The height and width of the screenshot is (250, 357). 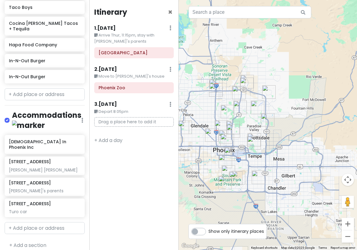 What do you see at coordinates (343, 248) in the screenshot?
I see `a: Report a map error` at bounding box center [343, 248].